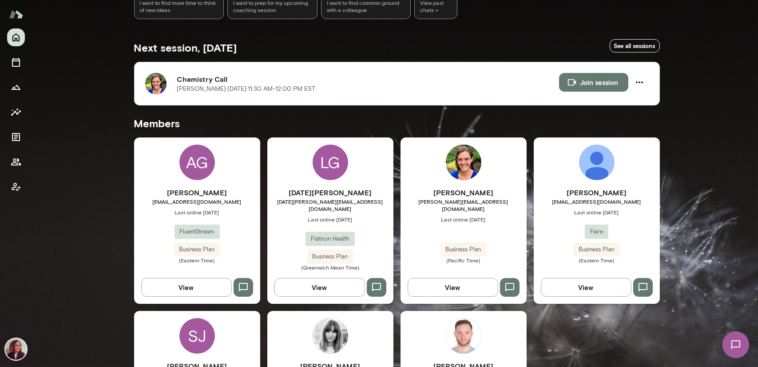  Describe the element at coordinates (635, 46) in the screenshot. I see `a: See all sessions` at that location.